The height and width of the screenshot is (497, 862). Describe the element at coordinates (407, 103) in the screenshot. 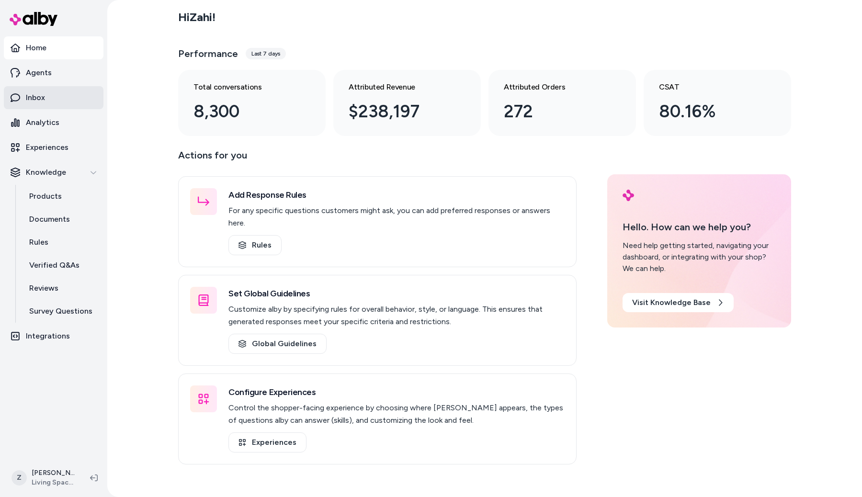

I see `a: Attributed Revenue $238,197` at that location.